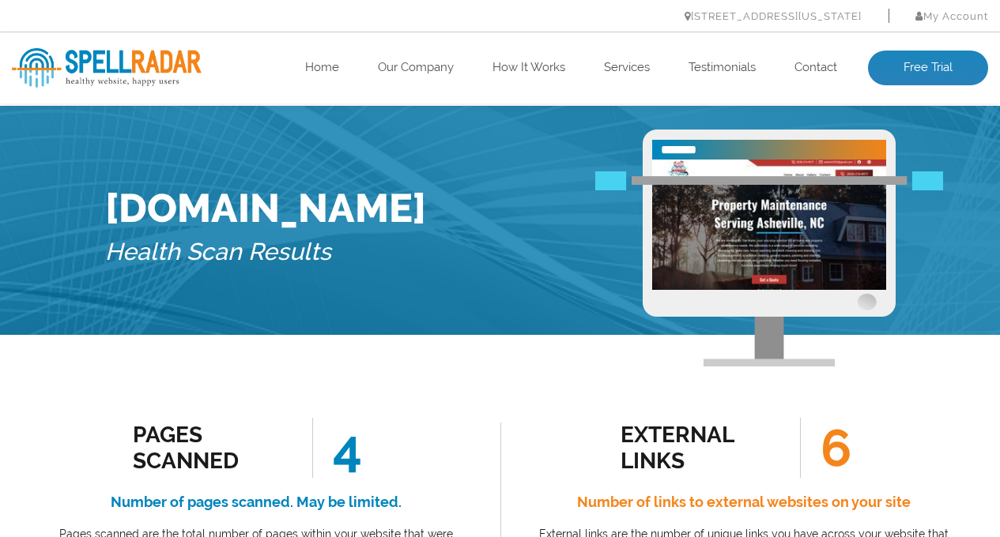 The width and height of the screenshot is (1000, 537). What do you see at coordinates (337, 448) in the screenshot?
I see `span: 4` at bounding box center [337, 448].